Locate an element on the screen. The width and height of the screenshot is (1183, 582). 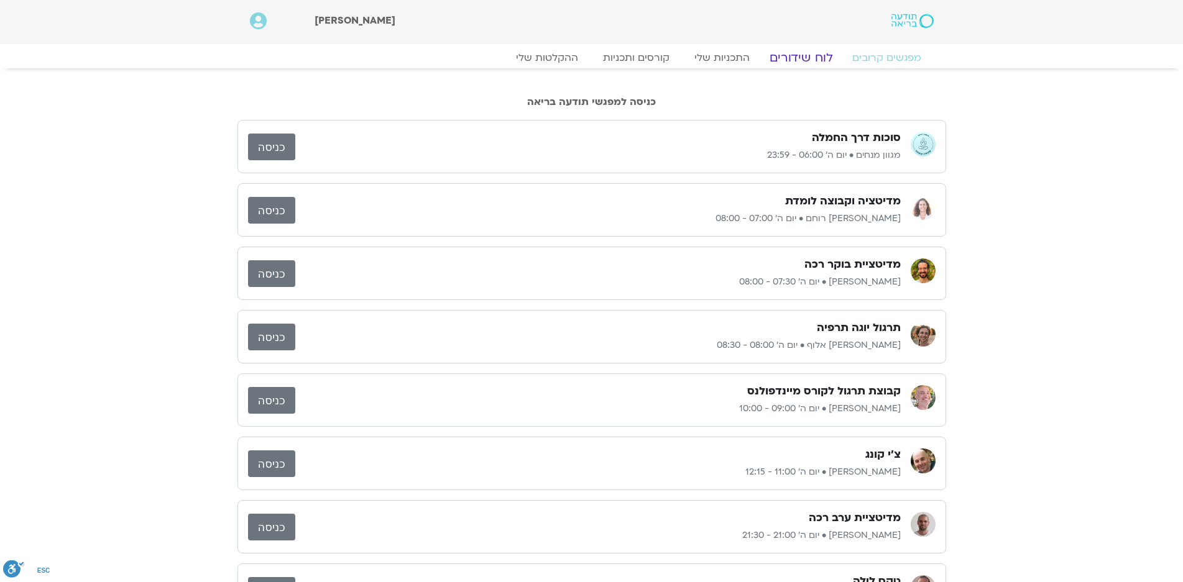
img: אריאל מירוז is located at coordinates (923, 461).